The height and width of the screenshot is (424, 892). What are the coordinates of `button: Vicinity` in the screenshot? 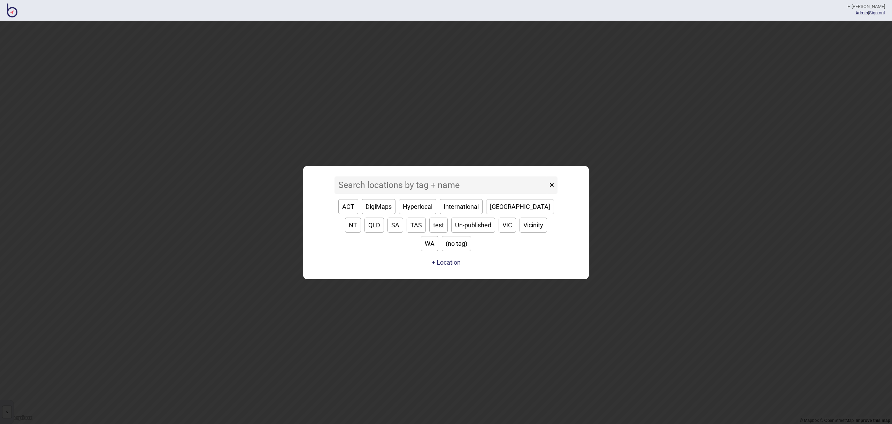 It's located at (533, 225).